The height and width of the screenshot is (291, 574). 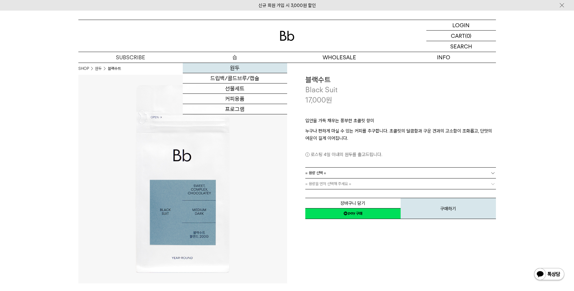 I want to click on li: 블랙수트, so click(x=114, y=69).